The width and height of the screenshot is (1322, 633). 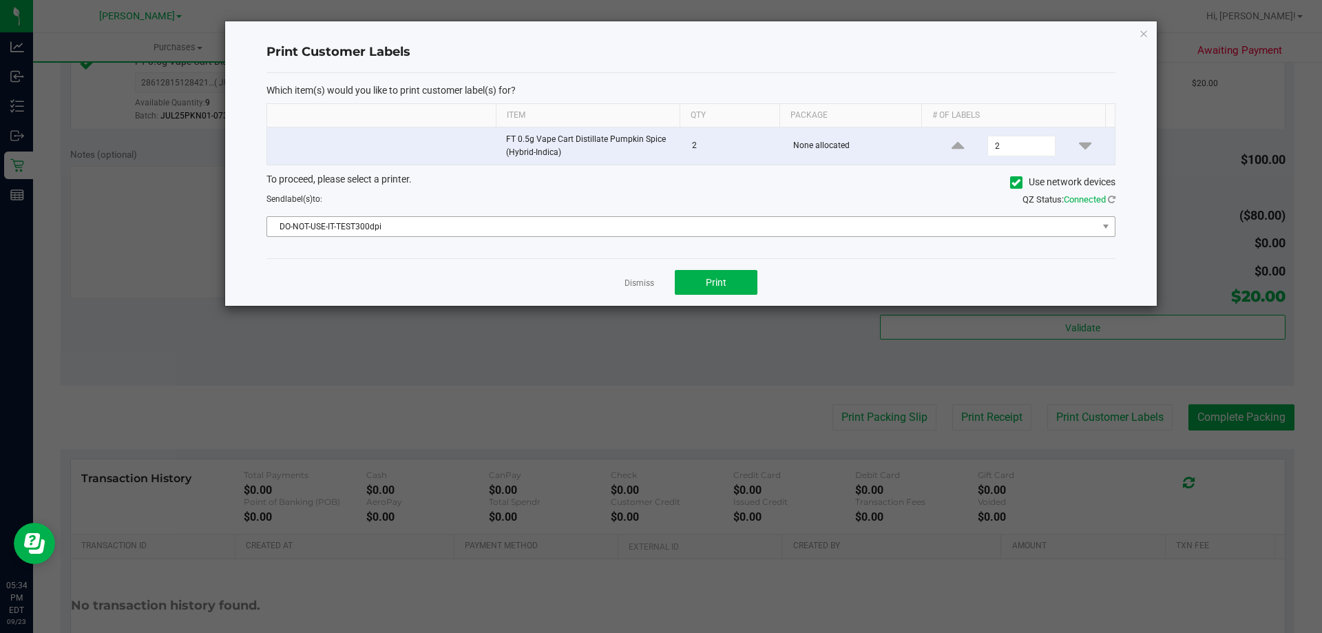 What do you see at coordinates (734, 146) in the screenshot?
I see `td: 2` at bounding box center [734, 146].